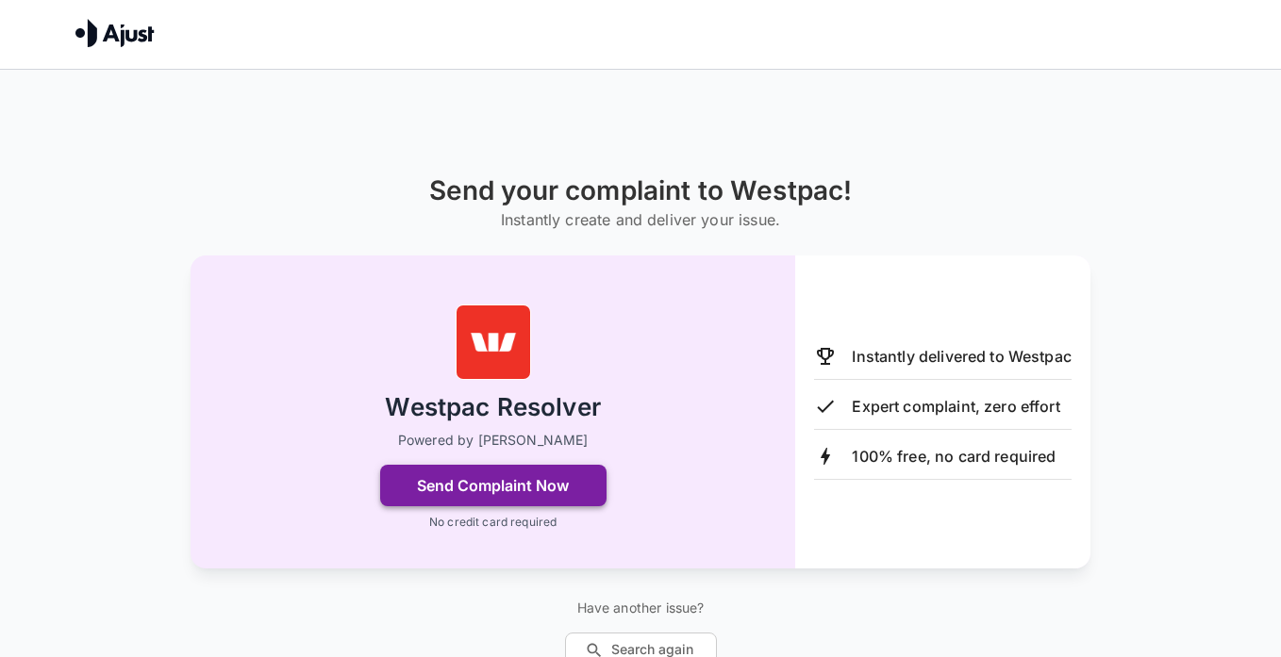 The width and height of the screenshot is (1281, 657). I want to click on p: Instantly delivered to Westpac, so click(961, 357).